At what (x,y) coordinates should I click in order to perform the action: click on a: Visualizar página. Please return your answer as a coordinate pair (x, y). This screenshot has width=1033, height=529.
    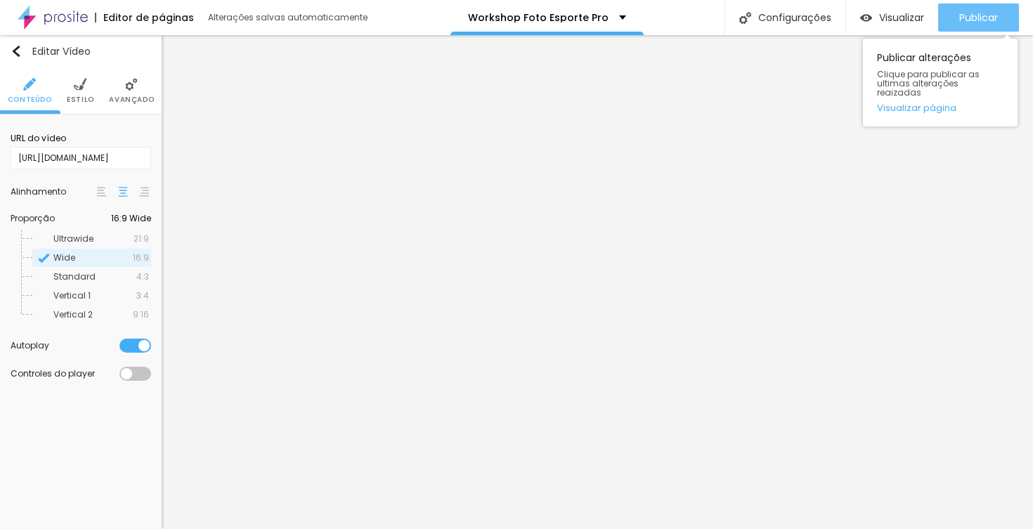
    Looking at the image, I should click on (940, 107).